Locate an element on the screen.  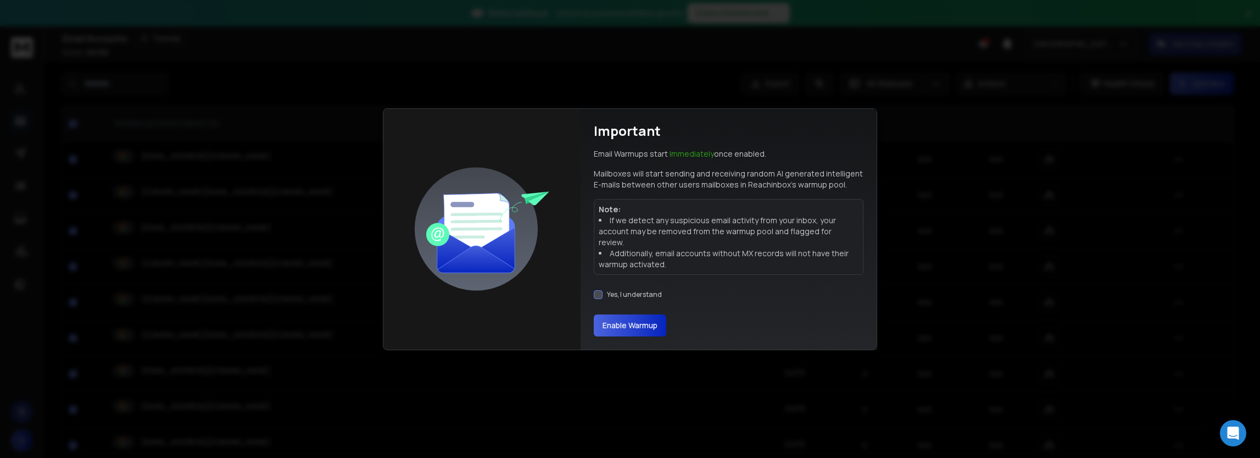
li: Additionally, email accounts without MX records will not have their warmup activated. is located at coordinates (728, 259).